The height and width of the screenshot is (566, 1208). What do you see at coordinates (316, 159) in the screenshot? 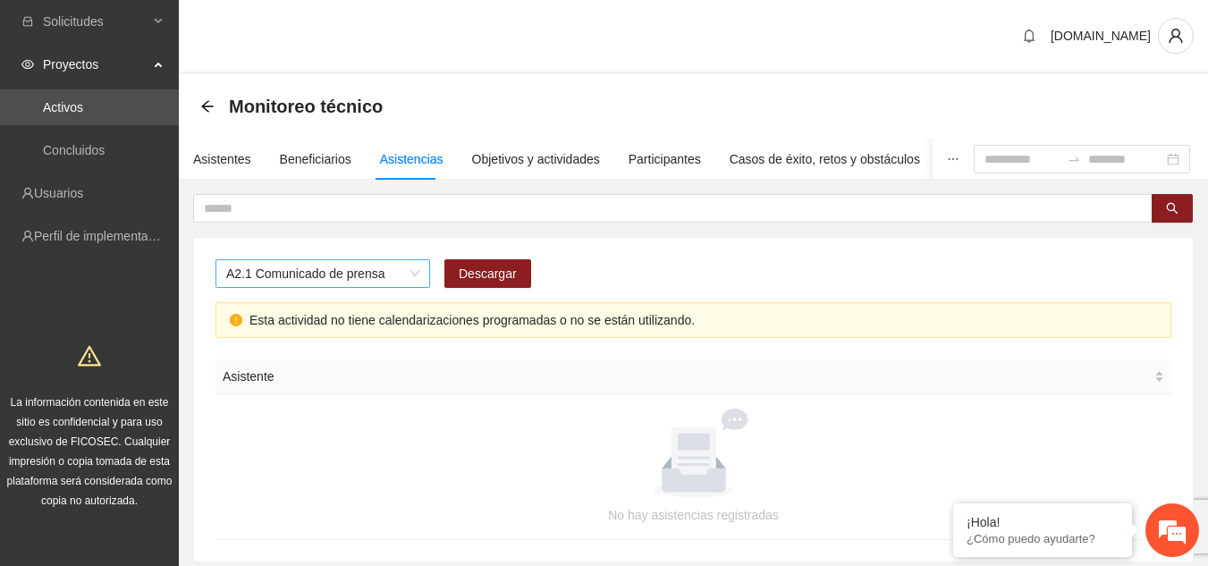
I see `div: Beneficiarios` at bounding box center [316, 159].